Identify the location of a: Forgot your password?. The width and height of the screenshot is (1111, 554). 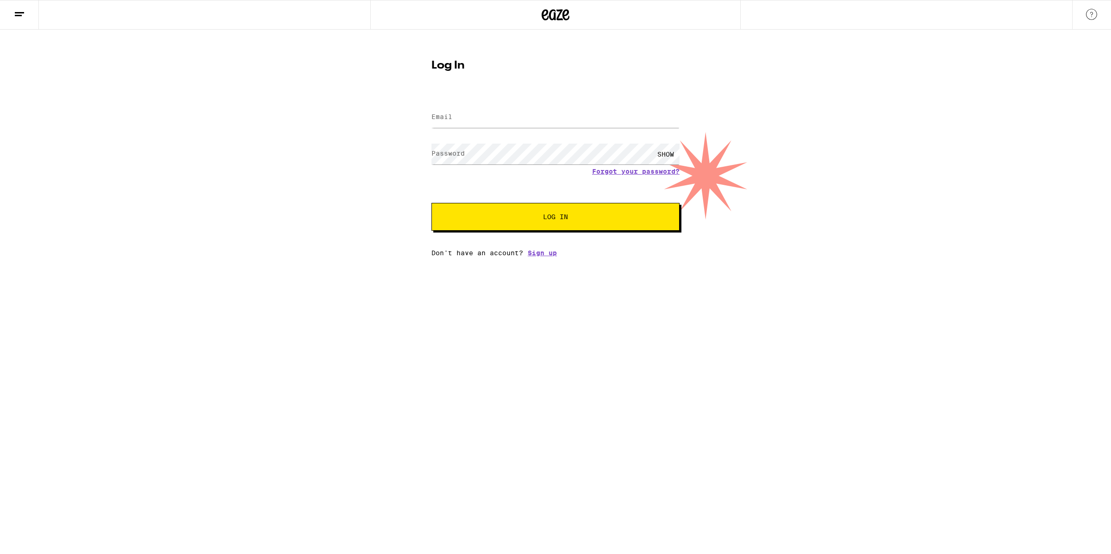
(636, 171).